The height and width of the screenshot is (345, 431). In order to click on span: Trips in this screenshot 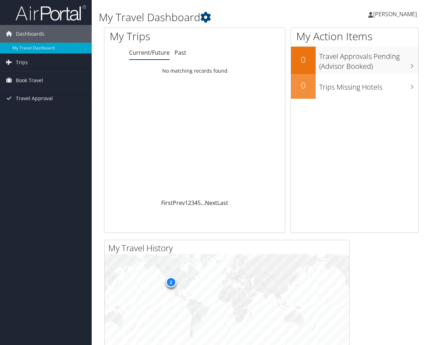, I will do `click(22, 62)`.